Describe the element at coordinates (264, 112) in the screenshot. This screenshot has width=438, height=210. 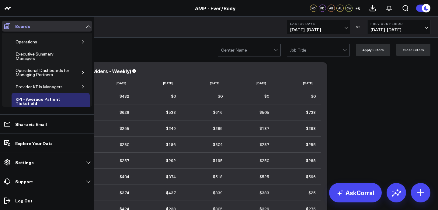
I see `div: $505` at that location.